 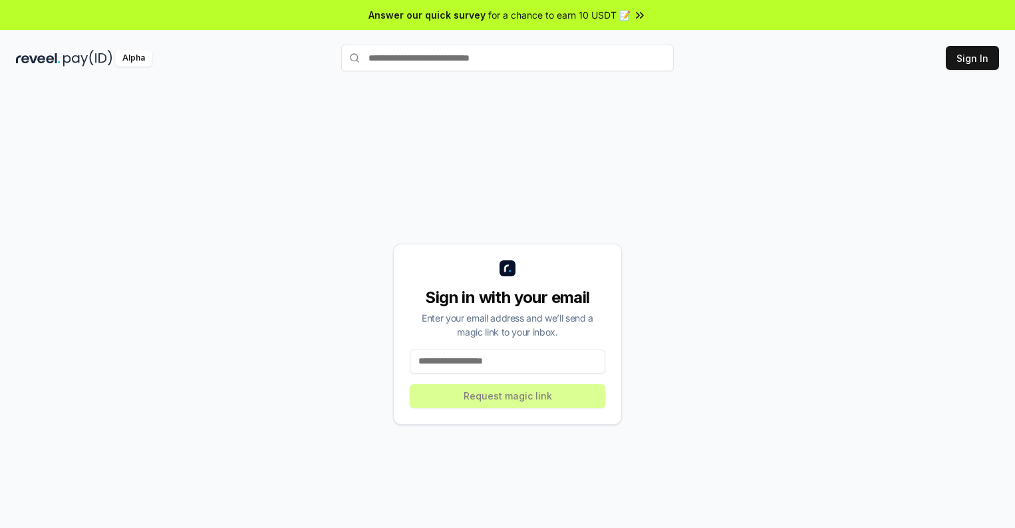 I want to click on span: for a chance to earn 10 USDT 📝, so click(x=560, y=15).